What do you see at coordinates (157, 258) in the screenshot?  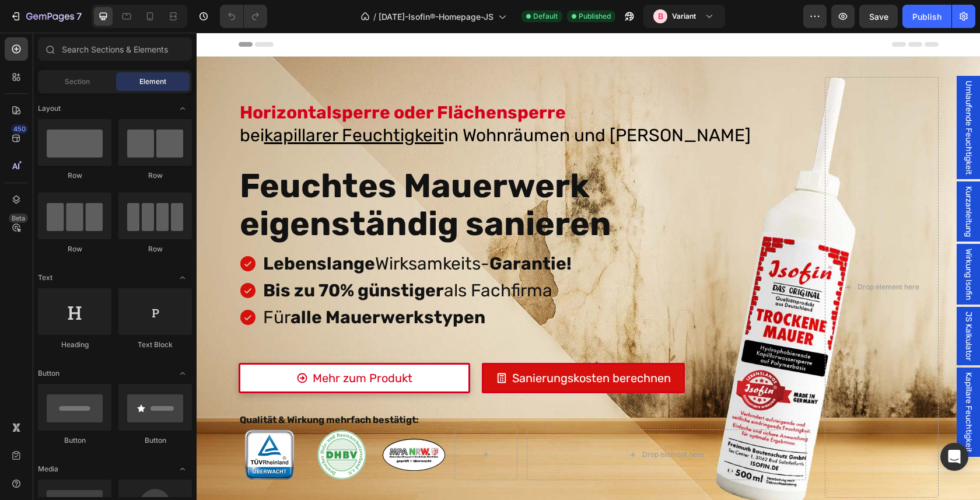 I see `strong: Bis zu 70% günstiger` at bounding box center [157, 258].